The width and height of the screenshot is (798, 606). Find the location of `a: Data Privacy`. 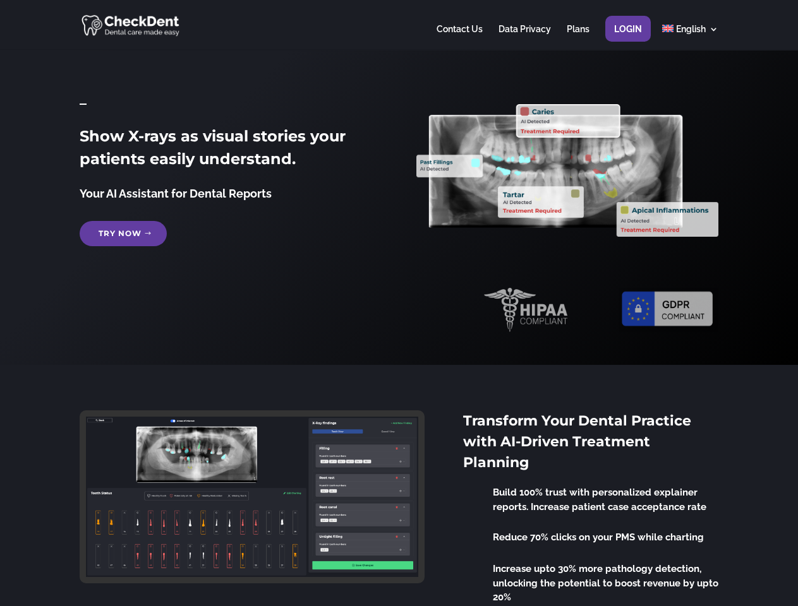

a: Data Privacy is located at coordinates (524, 37).